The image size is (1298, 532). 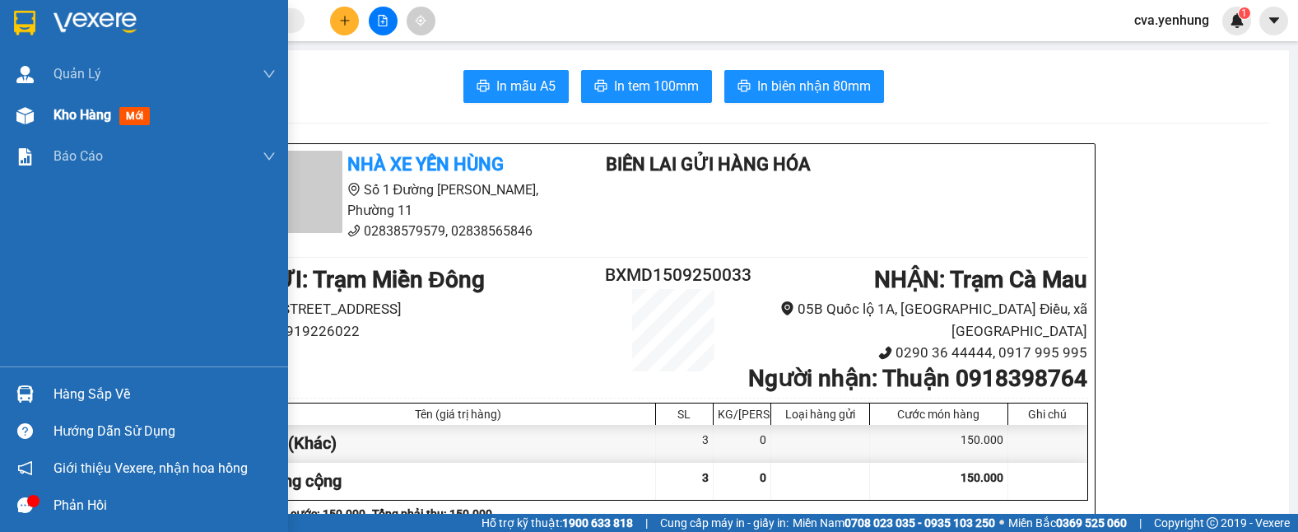 I want to click on li: 0919226022, so click(x=432, y=331).